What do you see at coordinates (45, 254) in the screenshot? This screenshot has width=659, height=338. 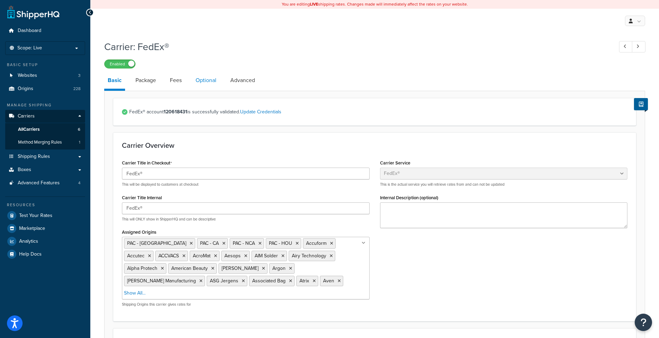 I see `a: Help Docs` at bounding box center [45, 254].